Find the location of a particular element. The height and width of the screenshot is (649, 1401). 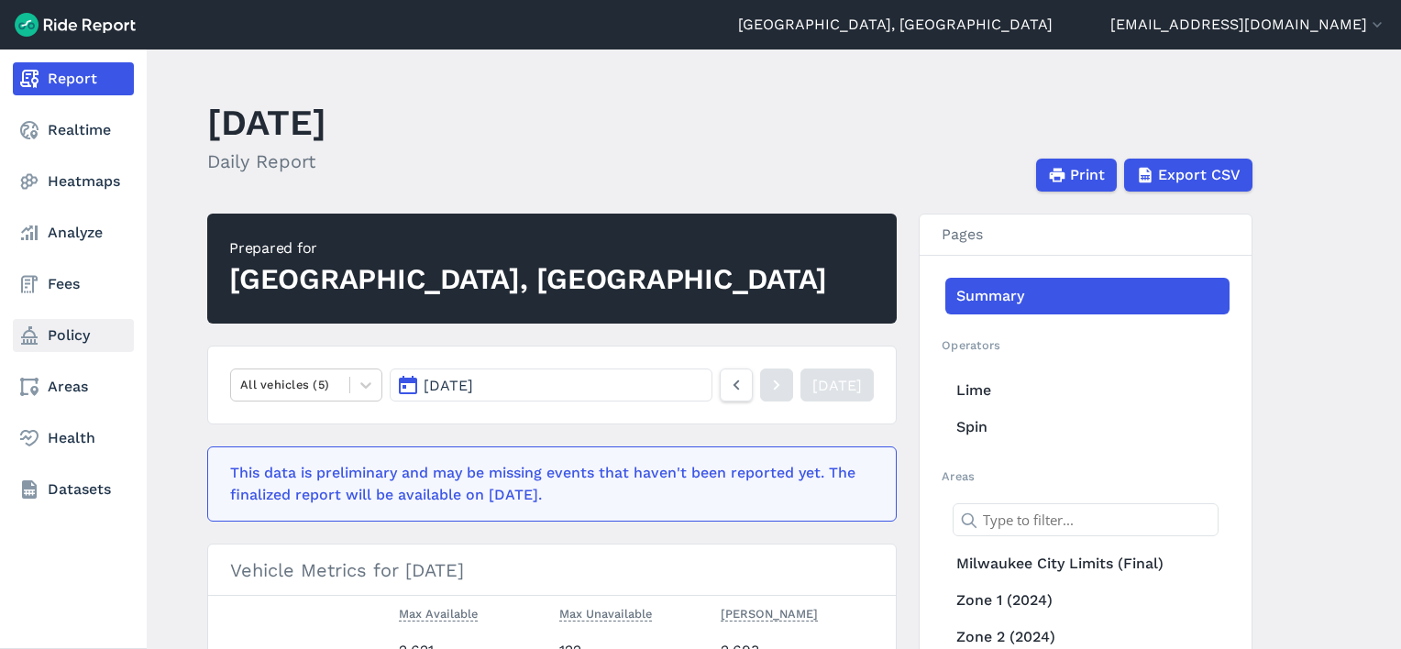

div: Prepared for is located at coordinates (528, 248).